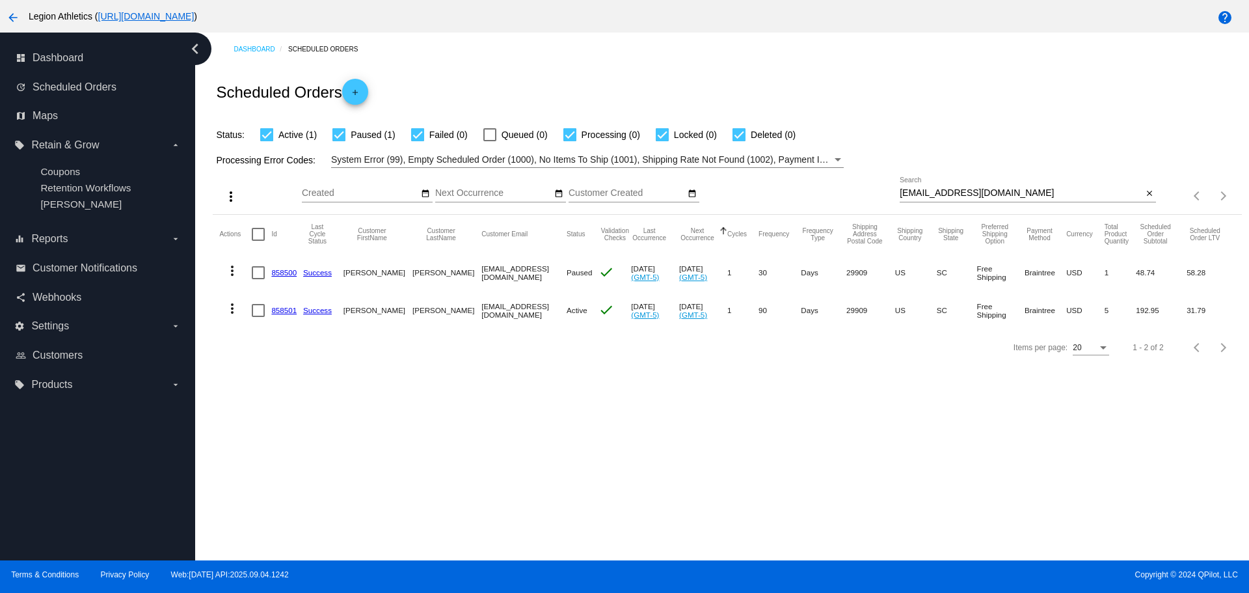 The image size is (1249, 593). I want to click on span: Dashboard, so click(58, 58).